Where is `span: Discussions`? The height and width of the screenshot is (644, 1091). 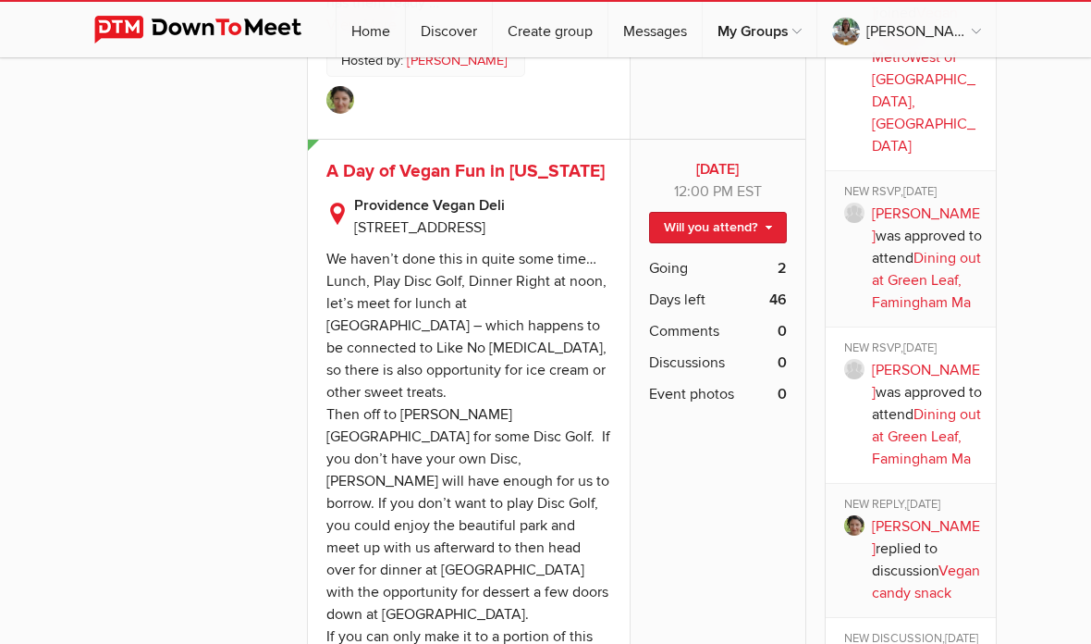 span: Discussions is located at coordinates (687, 362).